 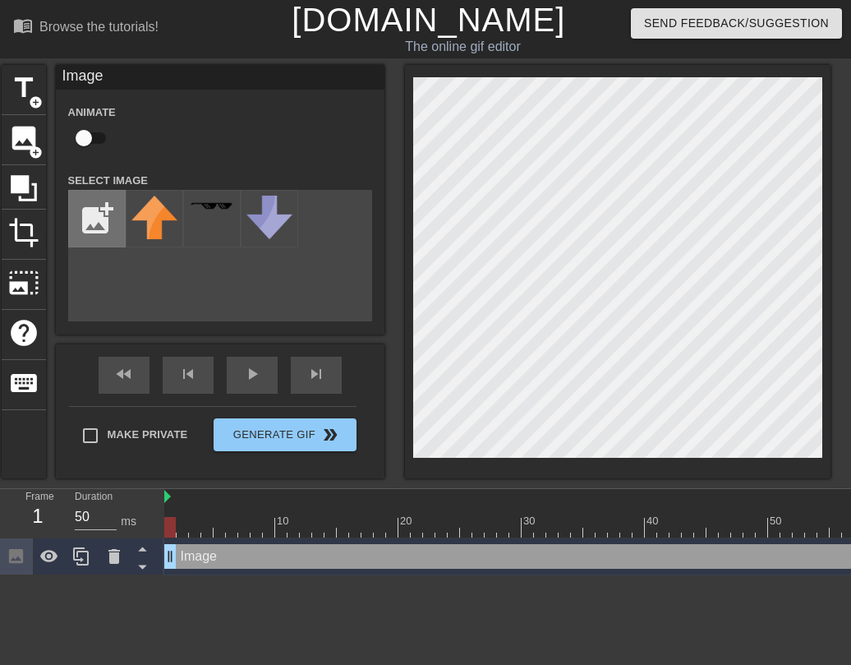 I want to click on span: help, so click(x=24, y=333).